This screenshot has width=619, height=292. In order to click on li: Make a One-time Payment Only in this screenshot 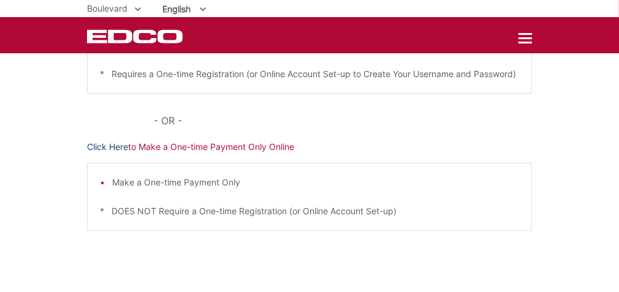, I will do `click(316, 183)`.